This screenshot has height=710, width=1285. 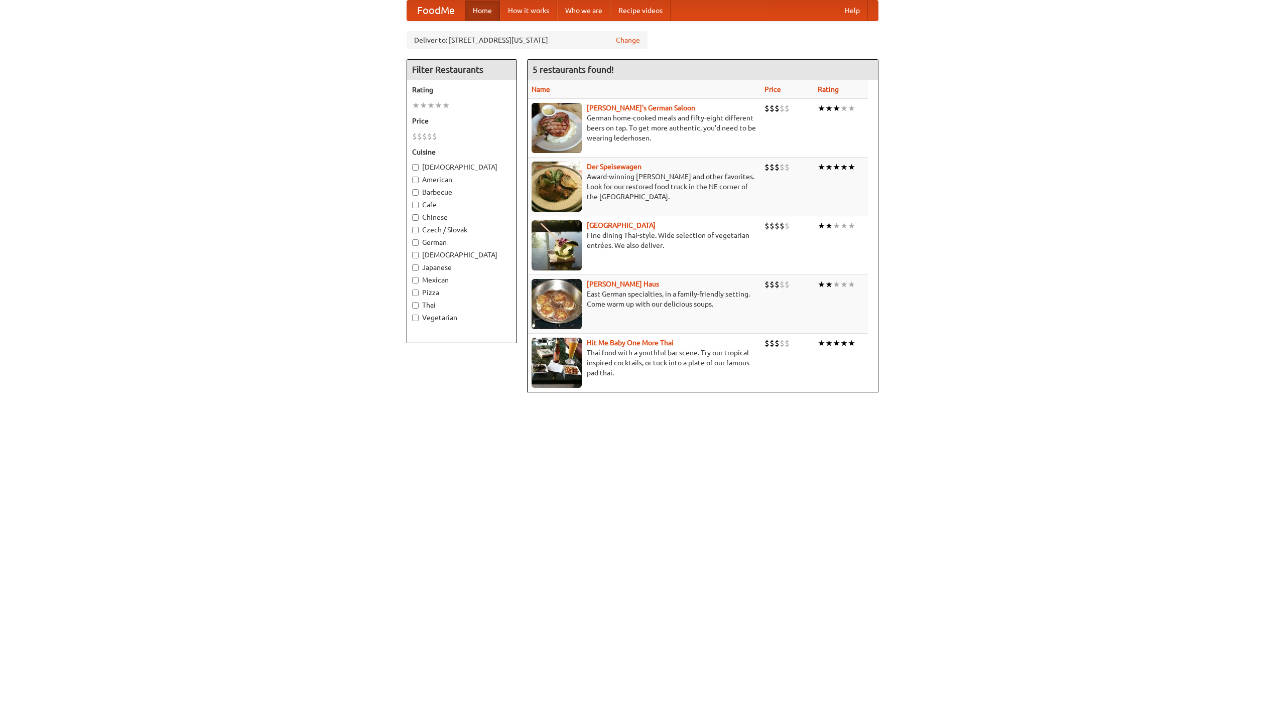 I want to click on input: Mexican, so click(x=415, y=280).